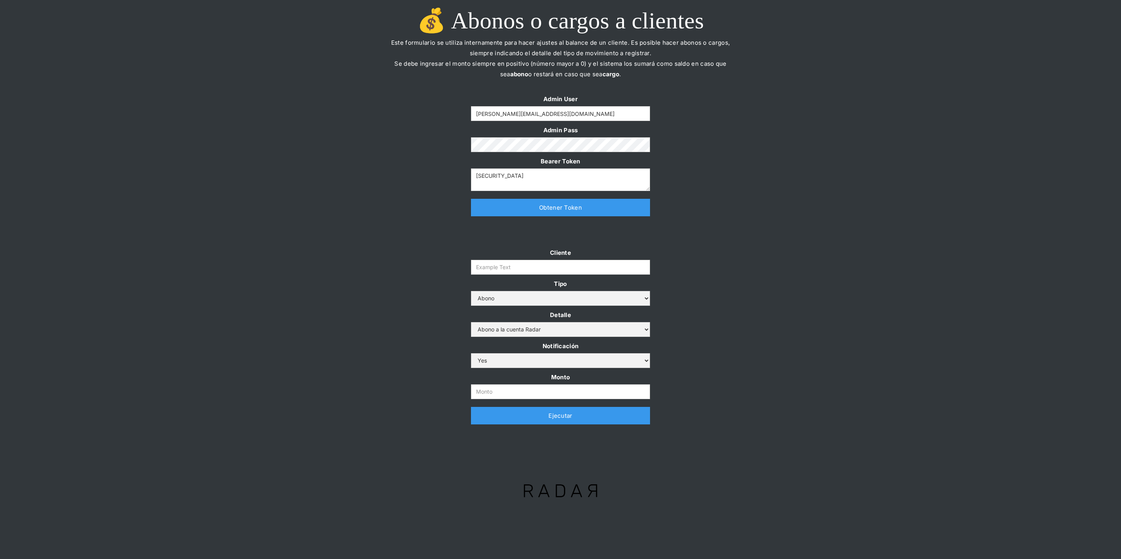 This screenshot has width=1121, height=559. Describe the element at coordinates (561, 130) in the screenshot. I see `label: Admin Pass` at that location.